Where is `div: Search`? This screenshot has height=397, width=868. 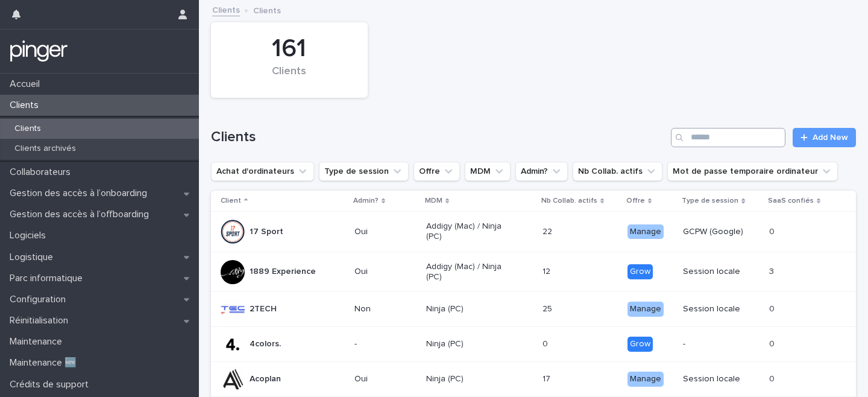
div: Search is located at coordinates (728, 137).